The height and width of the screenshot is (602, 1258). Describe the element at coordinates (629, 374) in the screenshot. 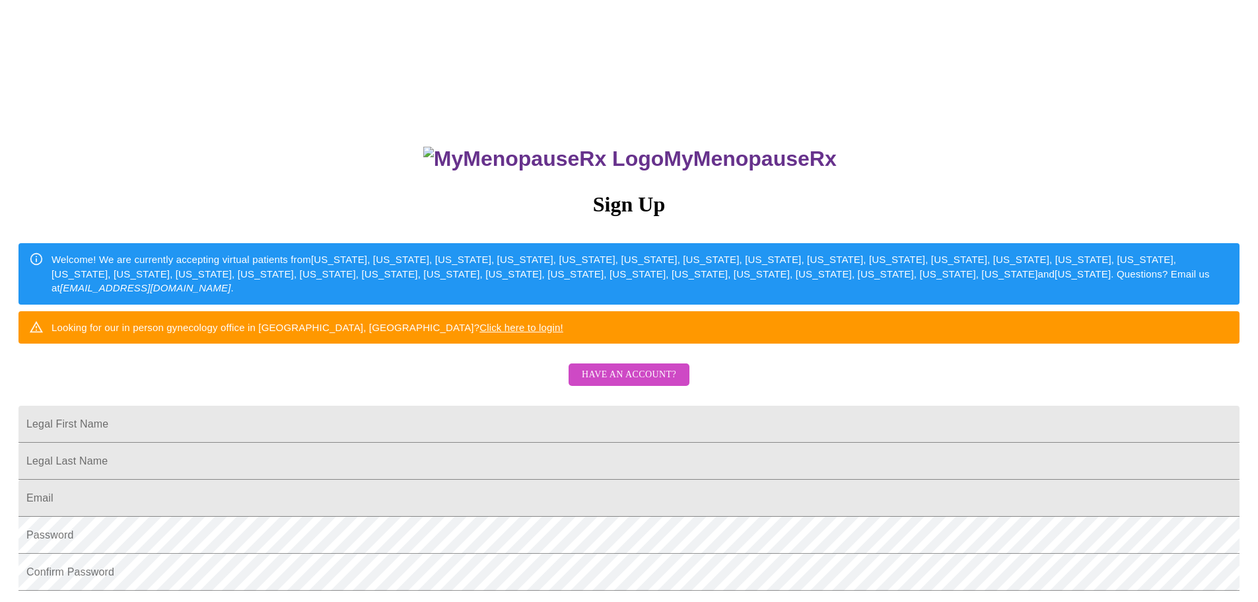

I see `span: Have an account?` at that location.